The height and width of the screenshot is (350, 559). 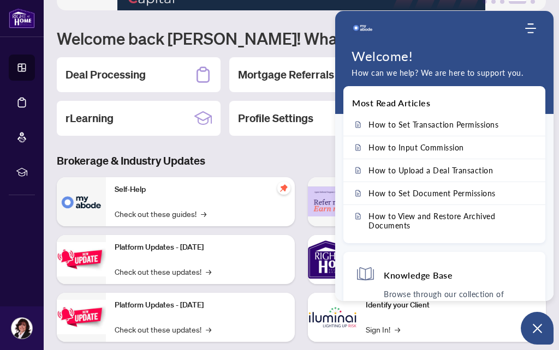 What do you see at coordinates (444, 221) in the screenshot?
I see `a: How to View and Restore Archived Documents` at bounding box center [444, 221].